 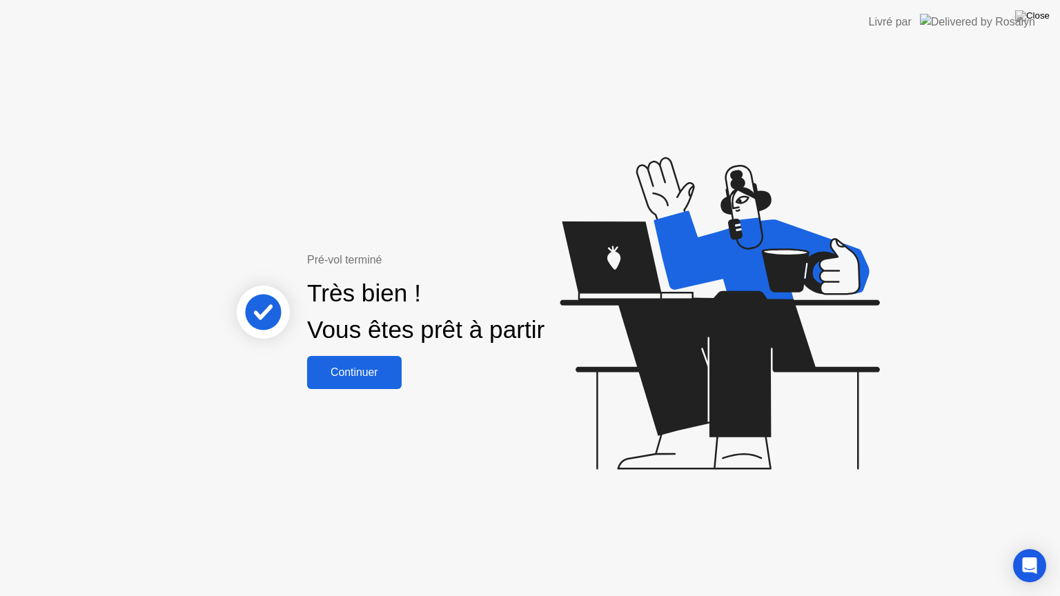 I want to click on div: Livré par, so click(x=890, y=22).